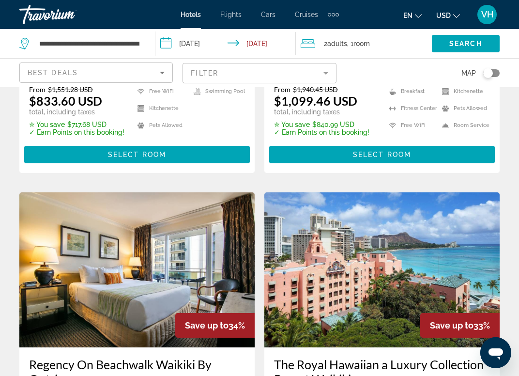 The width and height of the screenshot is (519, 376). Describe the element at coordinates (466, 44) in the screenshot. I see `button: Search` at that location.